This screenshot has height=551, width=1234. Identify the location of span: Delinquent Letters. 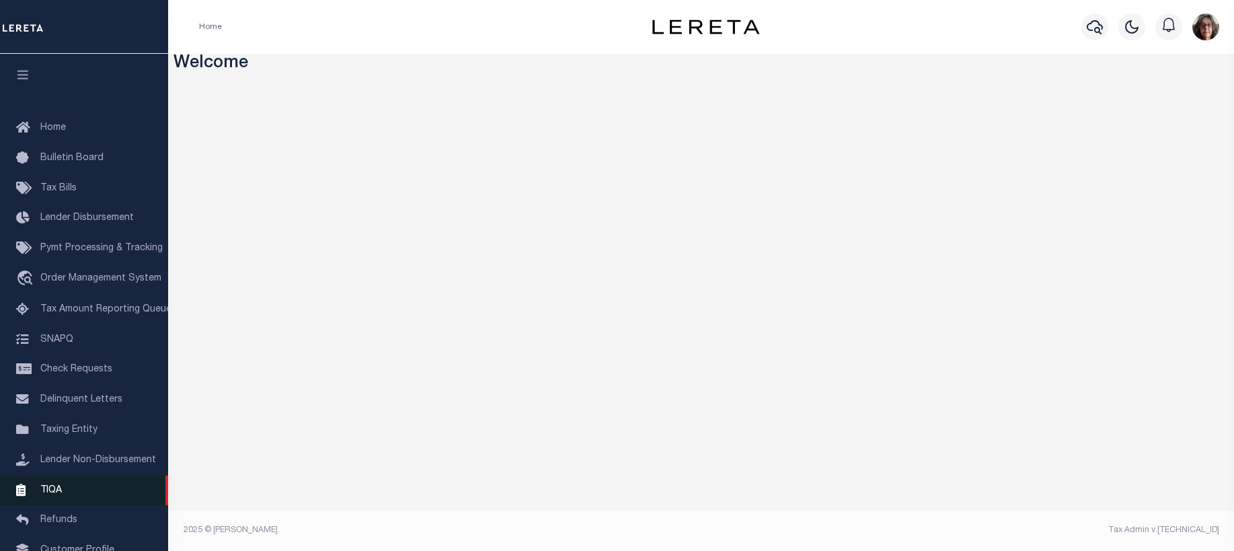
(81, 400).